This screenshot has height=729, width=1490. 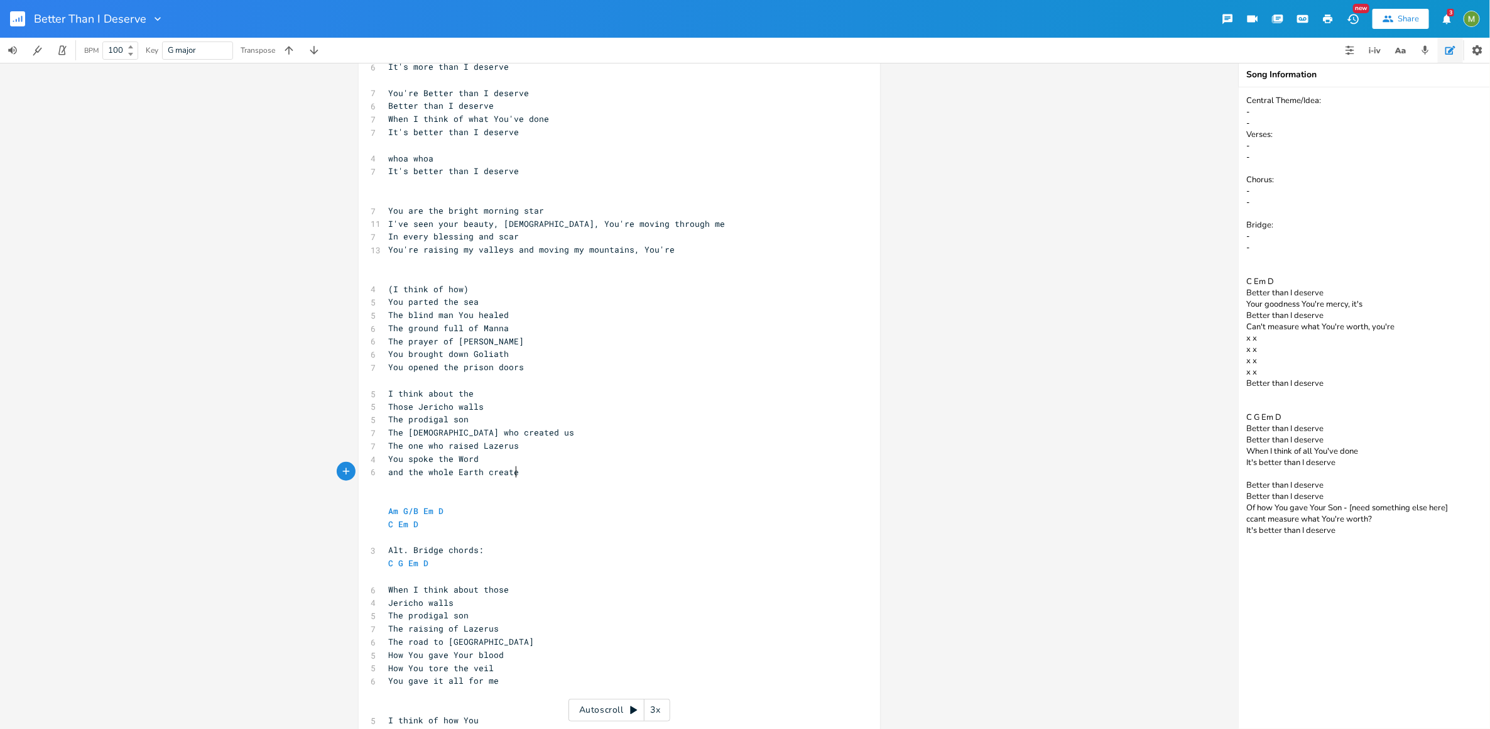 What do you see at coordinates (449, 589) in the screenshot?
I see `span: When I think about those` at bounding box center [449, 589].